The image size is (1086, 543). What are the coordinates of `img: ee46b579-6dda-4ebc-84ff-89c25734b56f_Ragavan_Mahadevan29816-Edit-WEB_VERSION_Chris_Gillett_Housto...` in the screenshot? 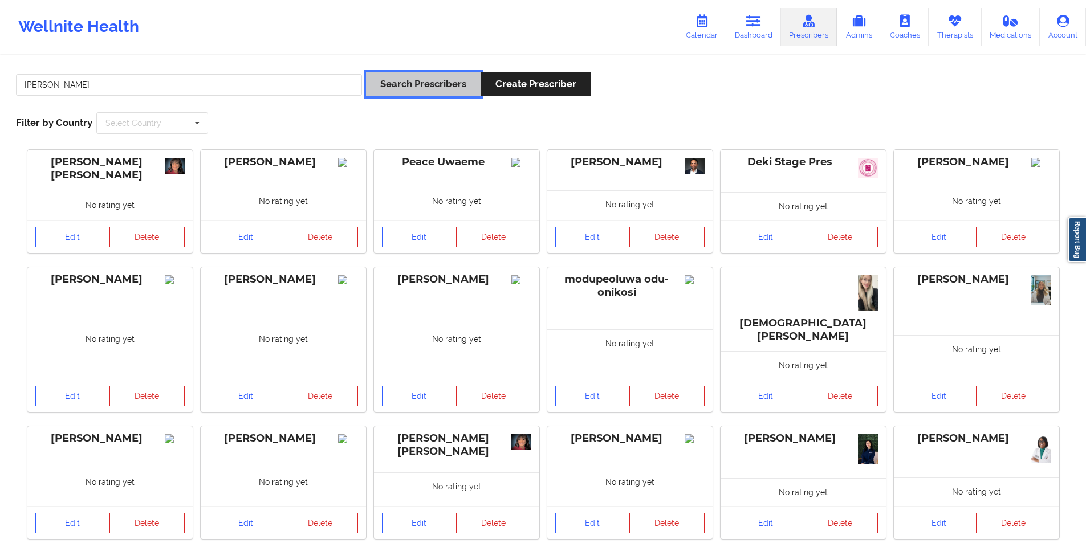 It's located at (695, 166).